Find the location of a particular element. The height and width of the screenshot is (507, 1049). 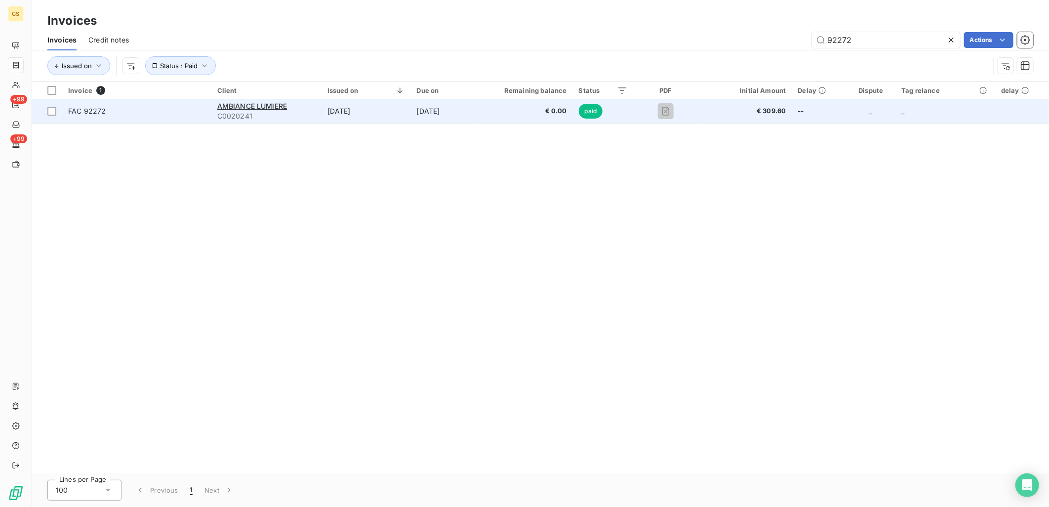

div: Status is located at coordinates (603, 90).